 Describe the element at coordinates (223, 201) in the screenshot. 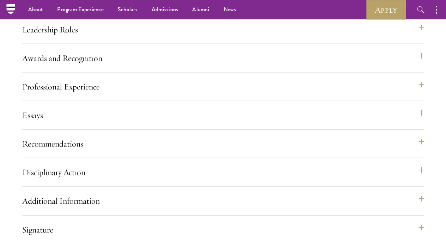

I see `button: Additional Information` at that location.